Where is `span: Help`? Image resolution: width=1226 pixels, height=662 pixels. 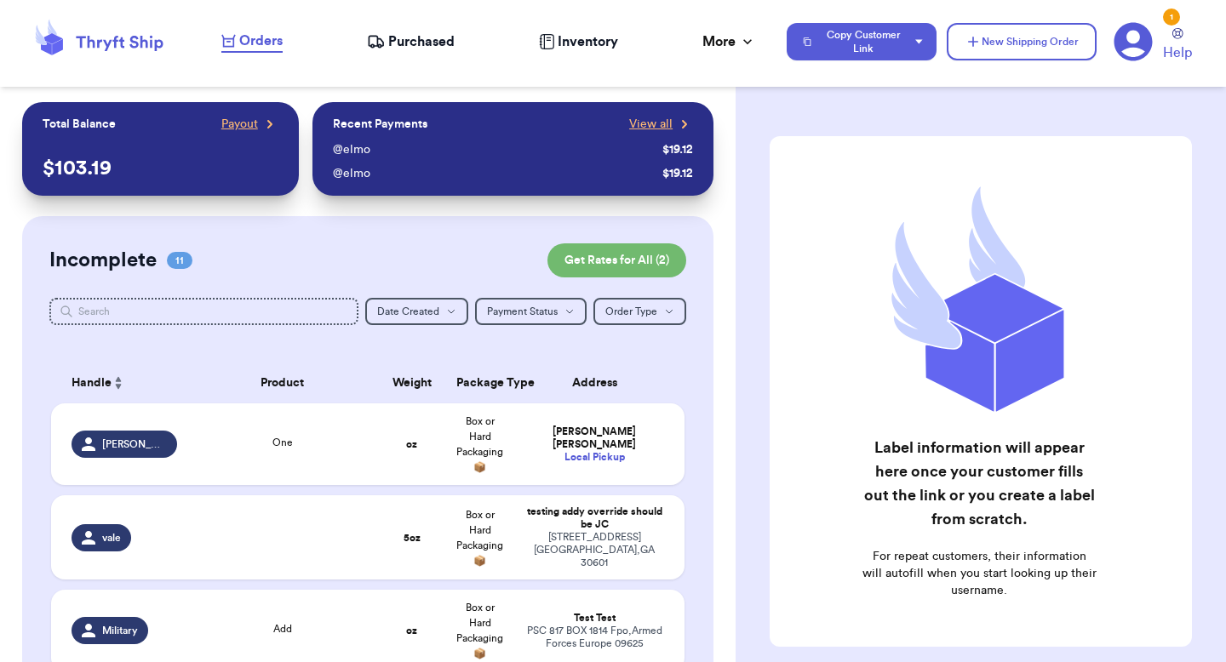
span: Help is located at coordinates (1177, 53).